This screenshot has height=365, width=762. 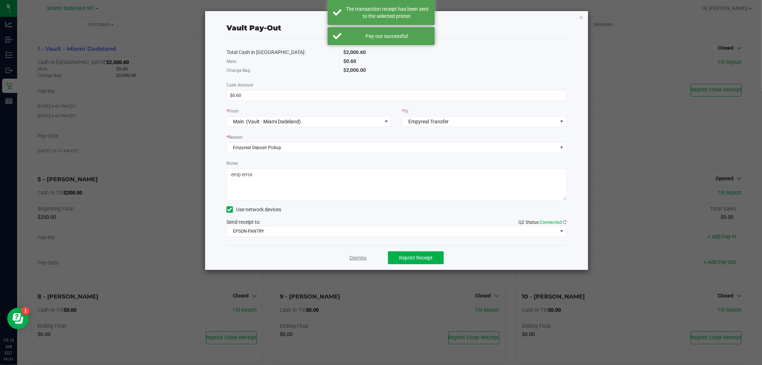 I want to click on span: $0.60, so click(x=350, y=61).